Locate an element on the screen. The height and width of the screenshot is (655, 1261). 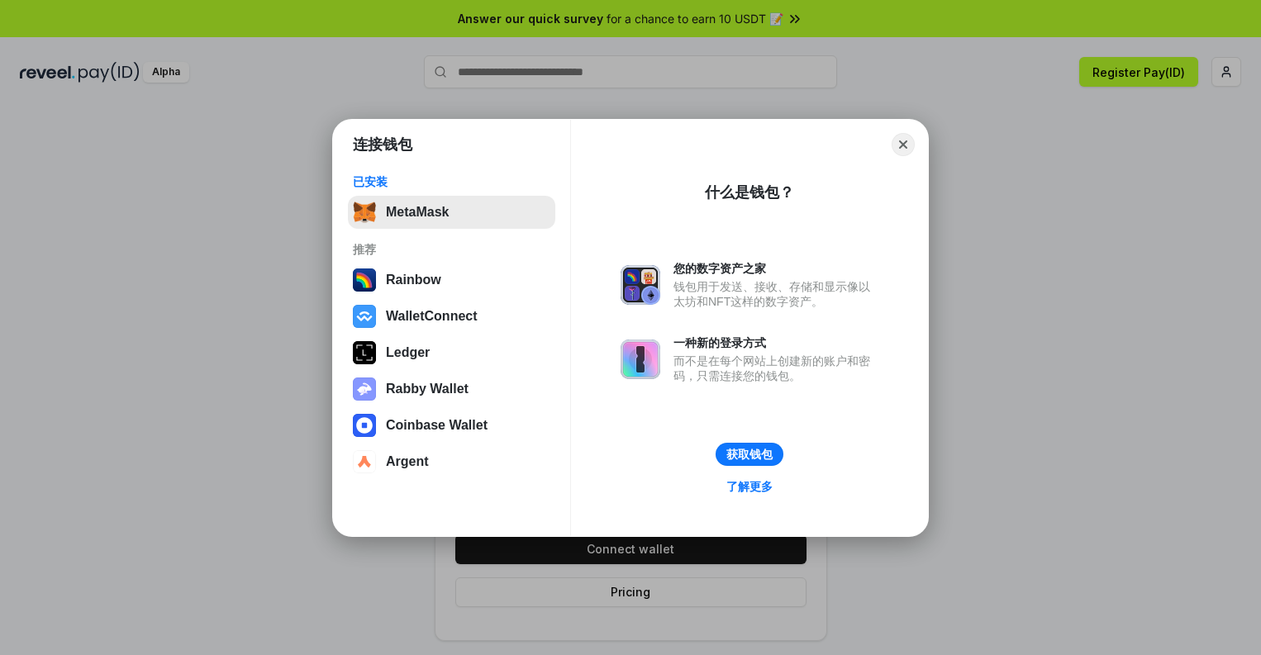
button: 获取钱包 is located at coordinates (750, 455).